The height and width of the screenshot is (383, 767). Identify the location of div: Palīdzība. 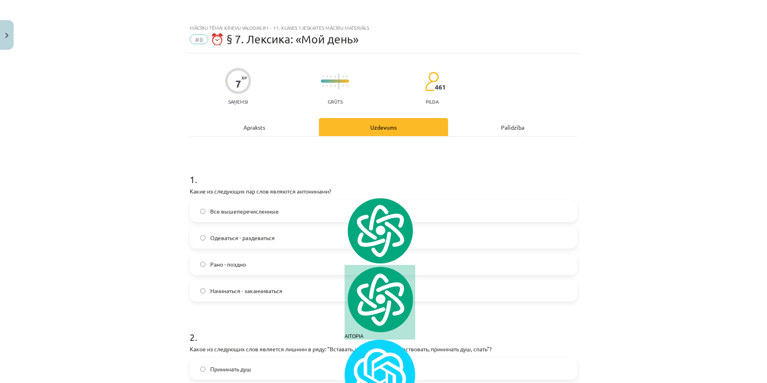
(513, 127).